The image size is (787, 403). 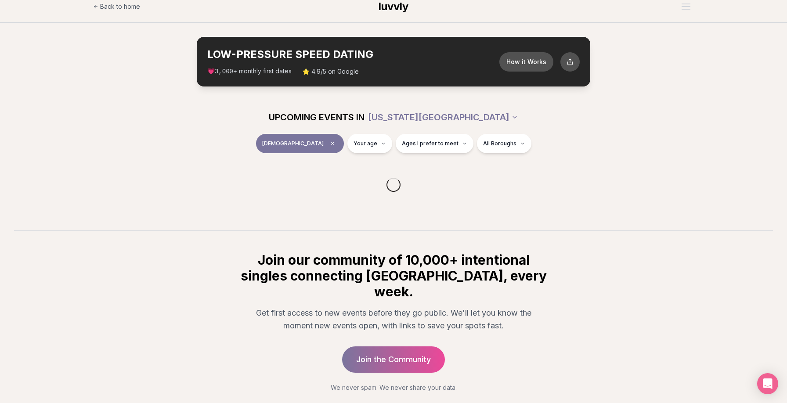 What do you see at coordinates (120, 7) in the screenshot?
I see `span: Back to home` at bounding box center [120, 7].